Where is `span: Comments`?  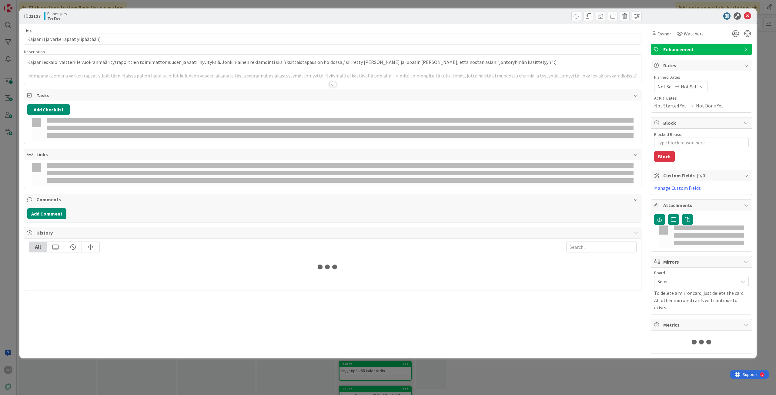 span: Comments is located at coordinates (333, 200).